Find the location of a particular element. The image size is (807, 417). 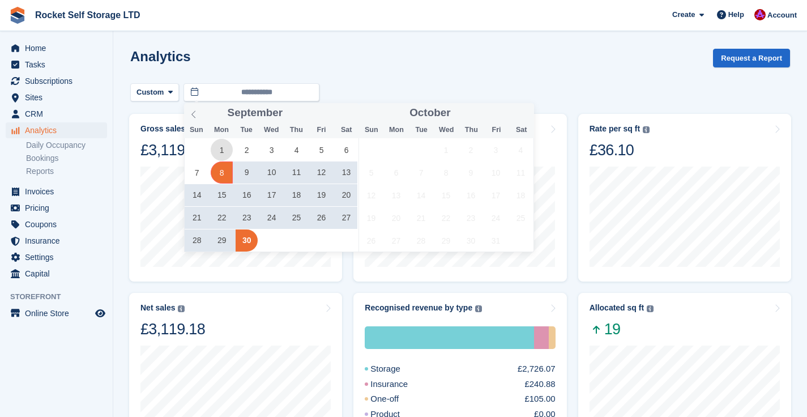

span: October 31, 2025 is located at coordinates (496, 240).